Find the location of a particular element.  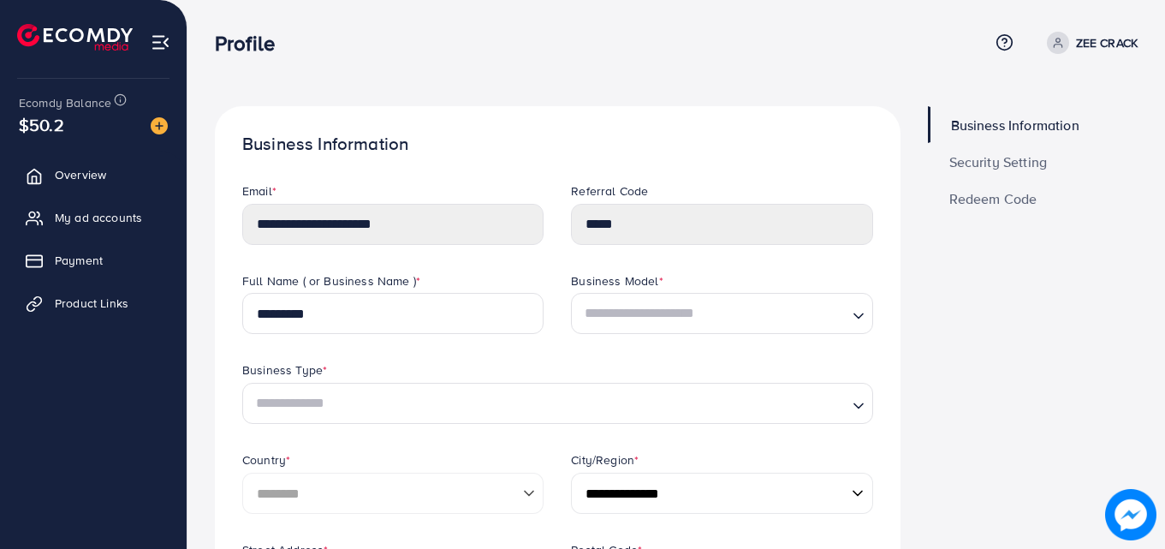

img: menu is located at coordinates (160, 42).